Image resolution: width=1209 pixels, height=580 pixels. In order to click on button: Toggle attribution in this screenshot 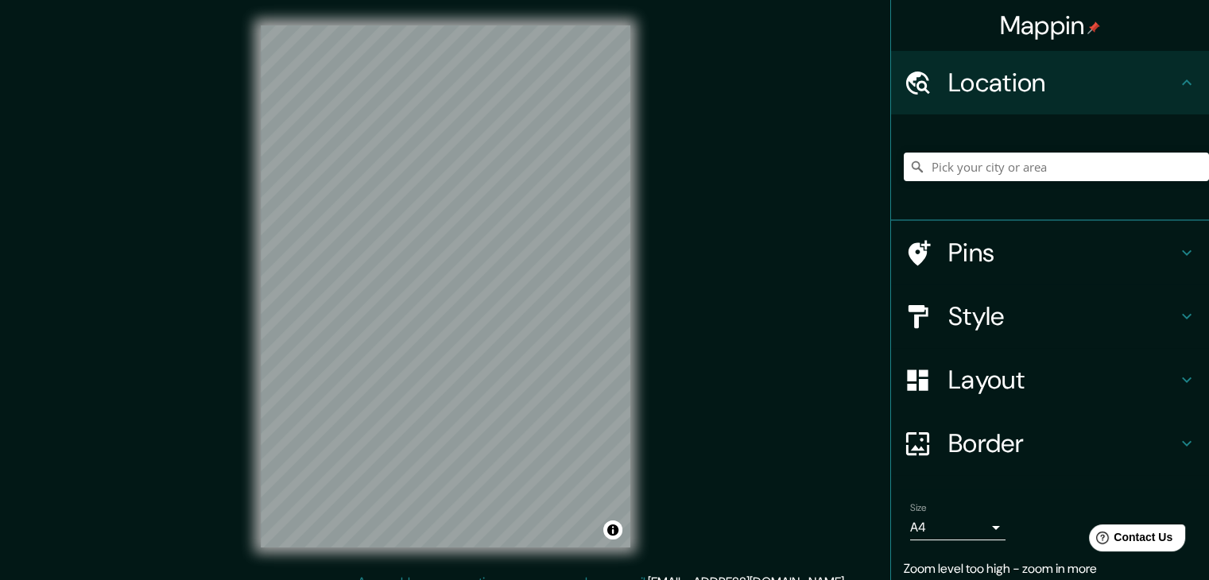, I will do `click(613, 530)`.